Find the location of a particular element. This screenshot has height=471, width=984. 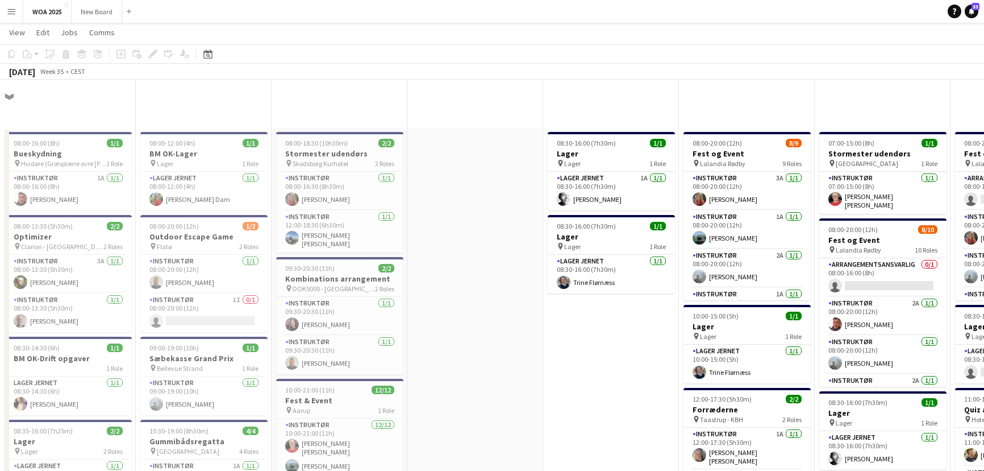

h3: Gummibådsregatta is located at coordinates (204, 441).